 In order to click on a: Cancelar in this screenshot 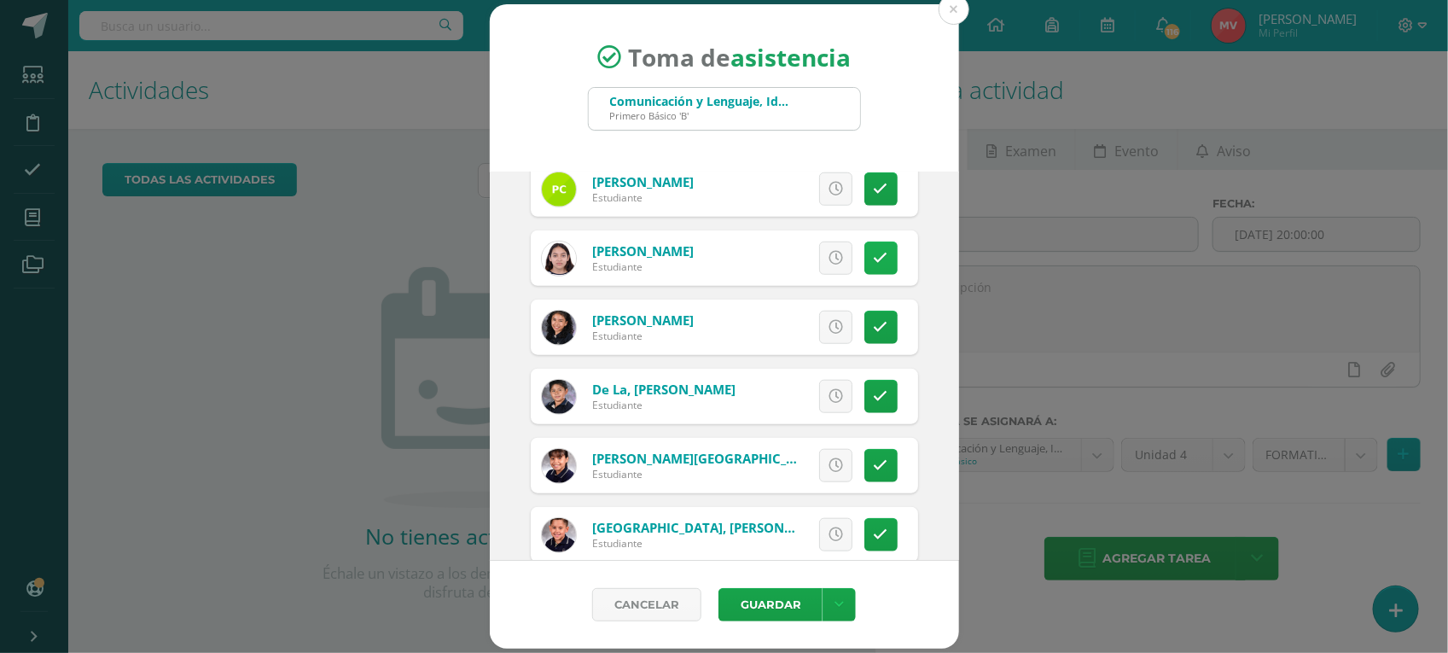, I will do `click(647, 604)`.